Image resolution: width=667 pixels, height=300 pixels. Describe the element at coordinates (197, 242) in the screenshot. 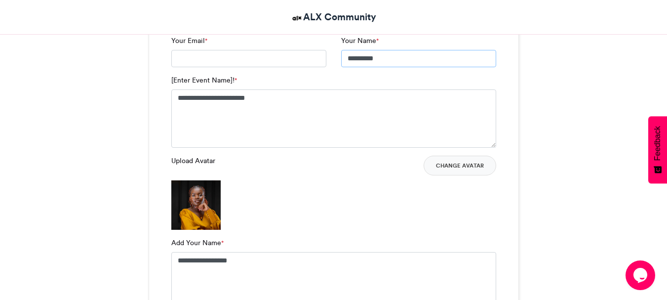

I see `label: Add Your Name` at that location.